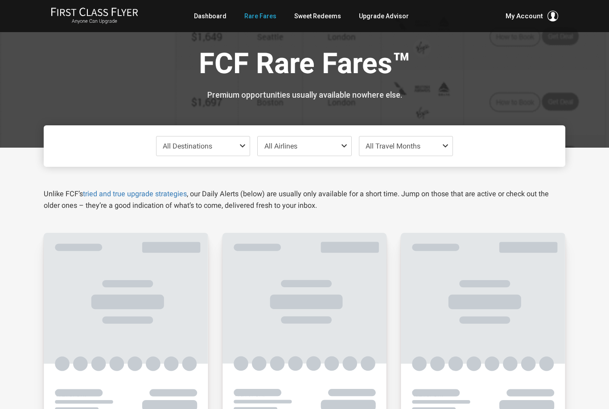 The width and height of the screenshot is (609, 409). Describe the element at coordinates (95, 16) in the screenshot. I see `a: First Class FlyerAnyone Can Upgrade` at that location.